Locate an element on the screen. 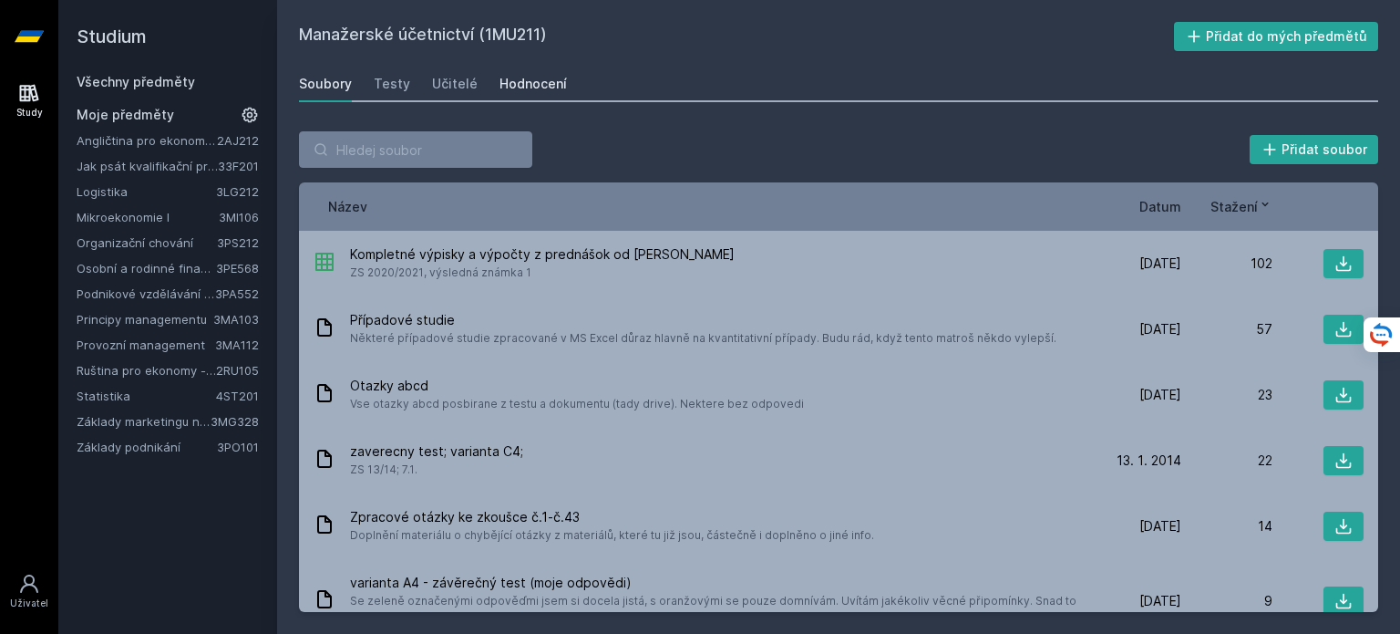  div: Učitelé is located at coordinates (455, 84).